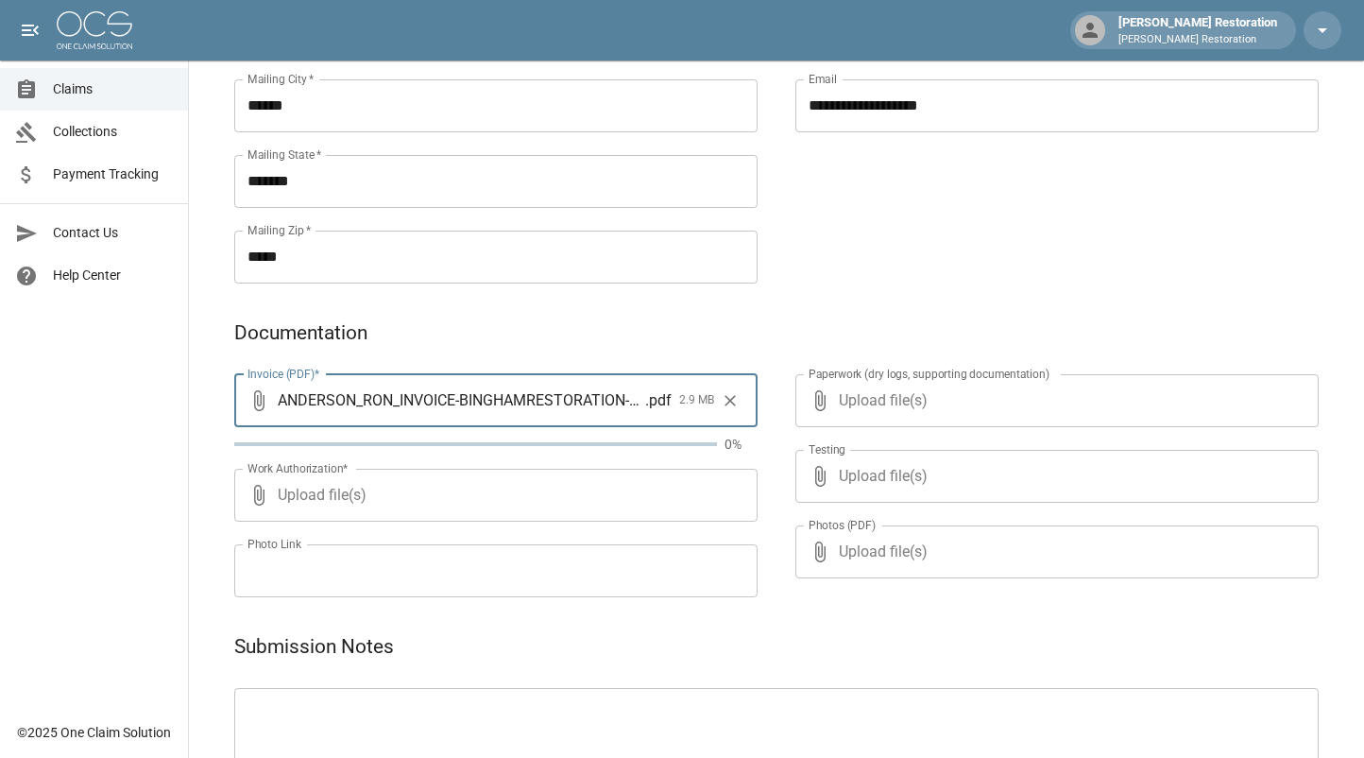 The image size is (1364, 758). Describe the element at coordinates (112, 232) in the screenshot. I see `span: Contact Us` at that location.